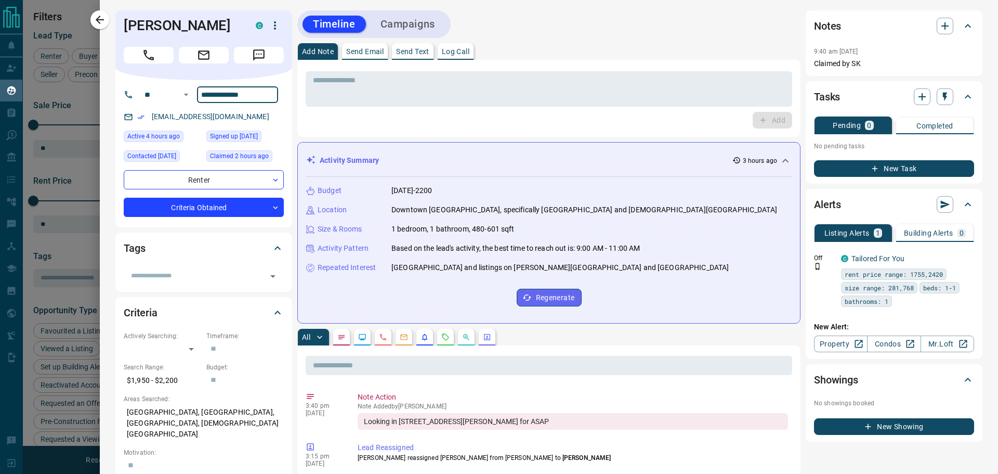 The height and width of the screenshot is (474, 998). I want to click on a: Mr.Loft, so click(947, 344).